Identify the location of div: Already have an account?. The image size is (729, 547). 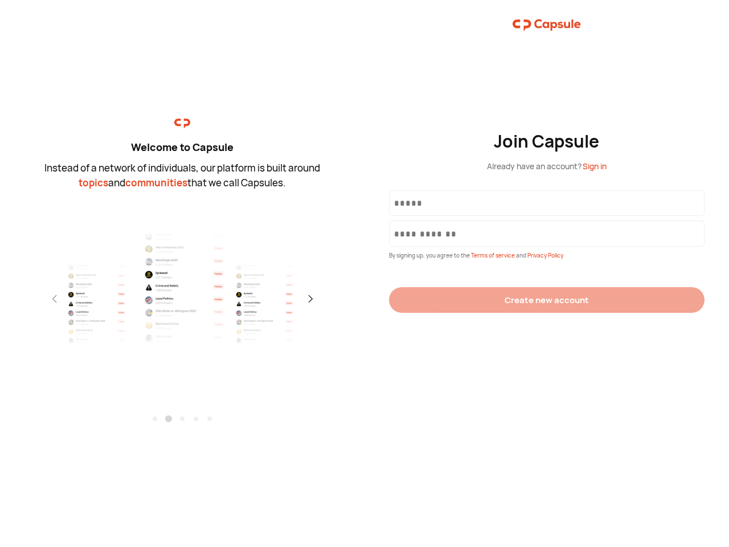
(547, 166).